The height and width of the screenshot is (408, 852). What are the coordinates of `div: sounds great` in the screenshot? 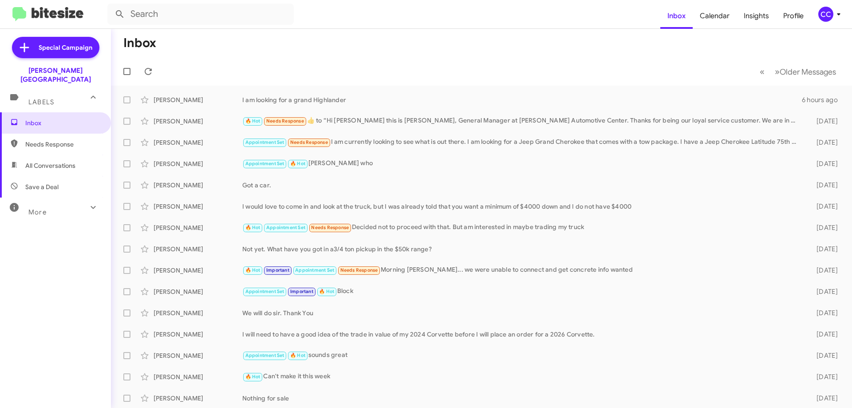 It's located at (522, 355).